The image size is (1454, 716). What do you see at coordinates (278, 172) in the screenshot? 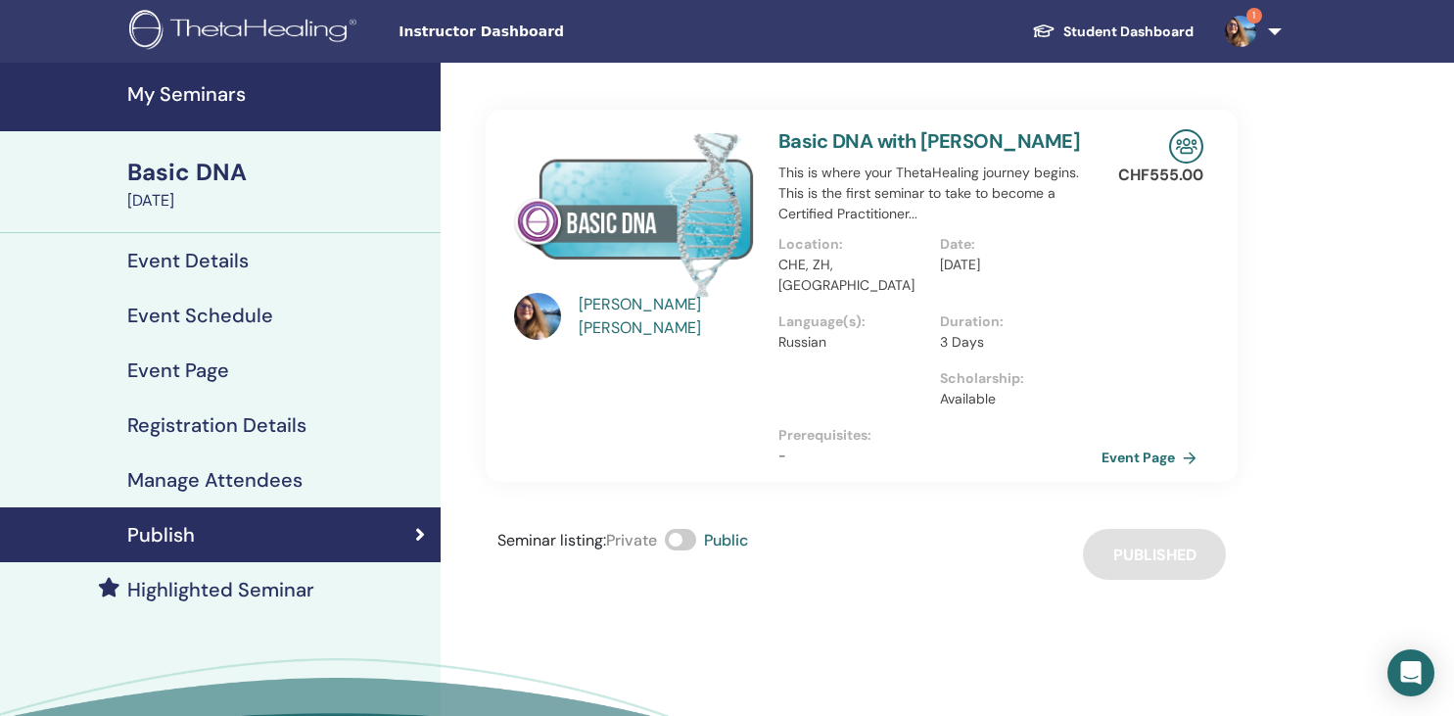
I see `div: Basic DNA` at bounding box center [278, 172].